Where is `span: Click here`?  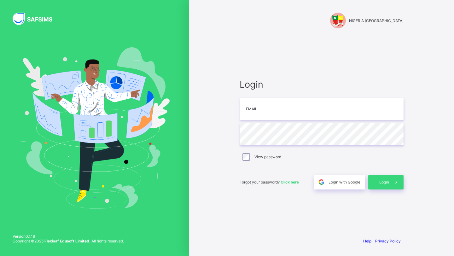 span: Click here is located at coordinates (290, 182).